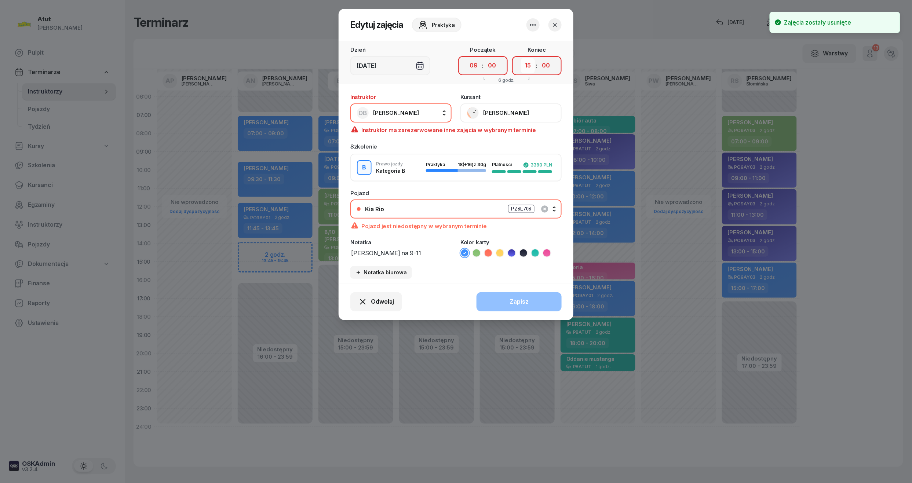 This screenshot has height=483, width=912. What do you see at coordinates (381, 272) in the screenshot?
I see `button: Notatka biurowa` at bounding box center [381, 272].